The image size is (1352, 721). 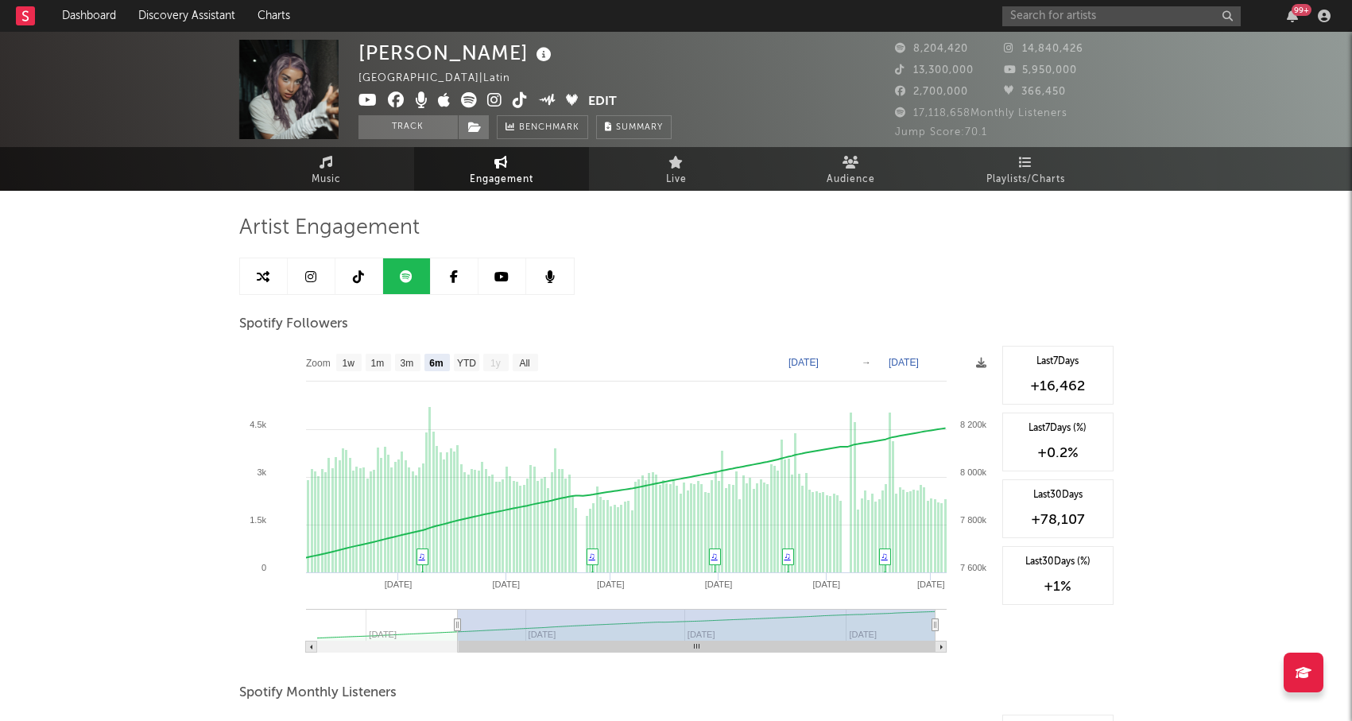 What do you see at coordinates (263, 568) in the screenshot?
I see `text: 0` at bounding box center [263, 568].